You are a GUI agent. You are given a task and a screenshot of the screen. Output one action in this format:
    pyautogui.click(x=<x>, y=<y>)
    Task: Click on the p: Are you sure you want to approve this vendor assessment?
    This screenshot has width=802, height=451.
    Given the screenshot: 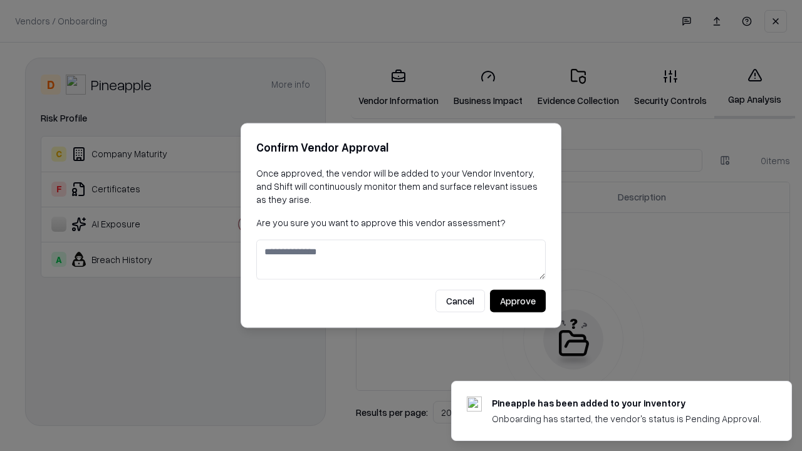 What is the action you would take?
    pyautogui.click(x=401, y=222)
    